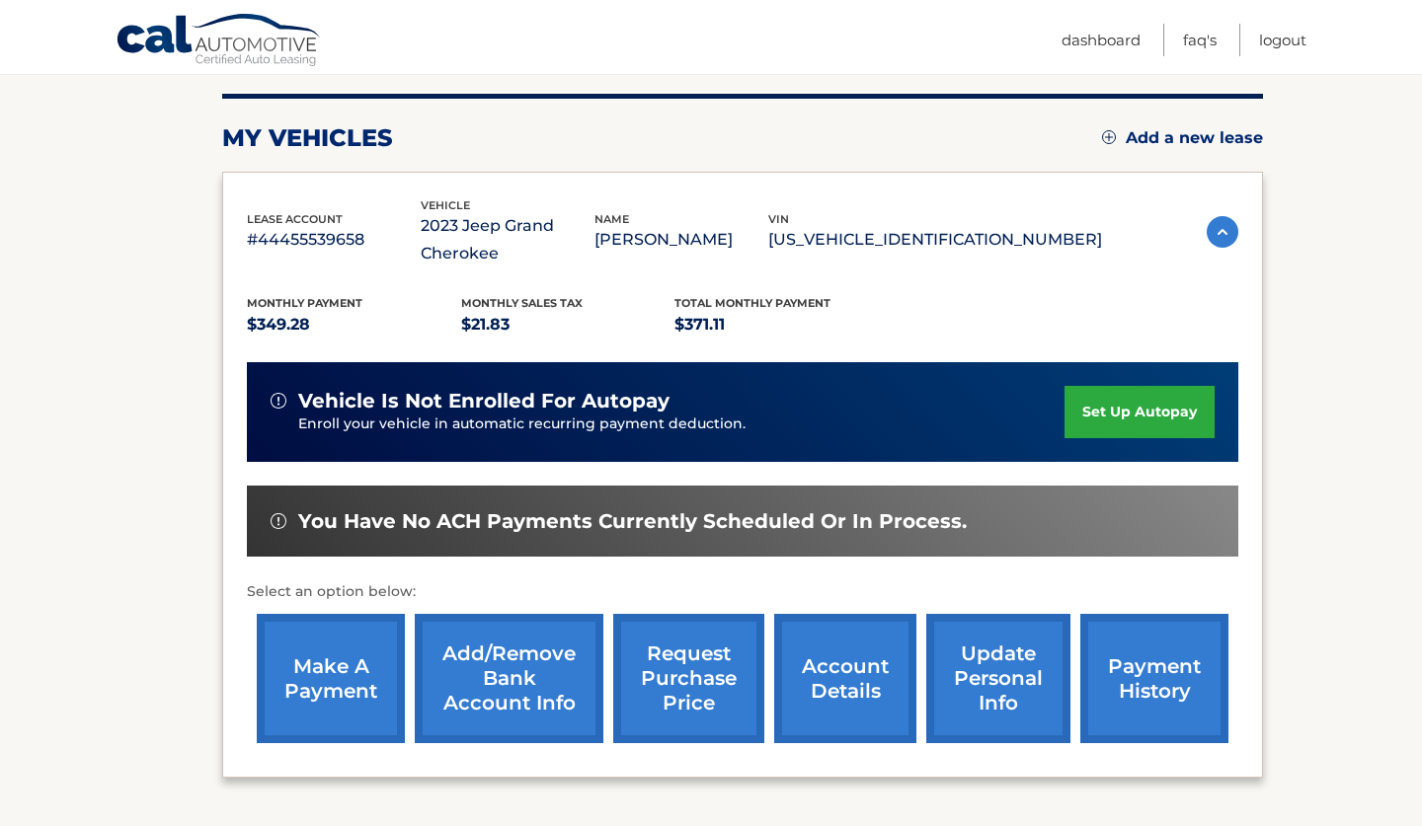  I want to click on span: name, so click(611, 219).